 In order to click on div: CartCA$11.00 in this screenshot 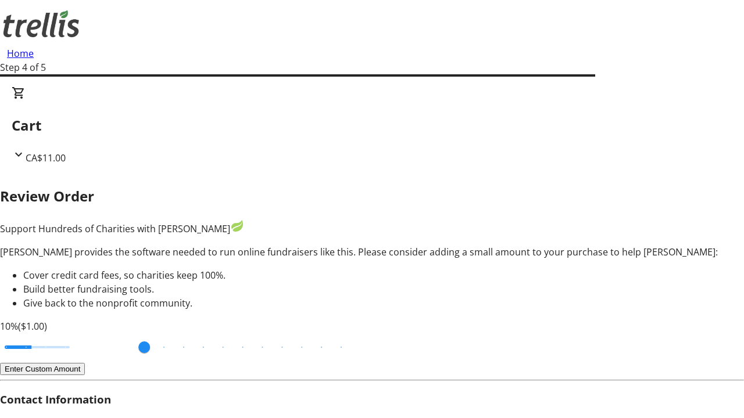, I will do `click(372, 126)`.